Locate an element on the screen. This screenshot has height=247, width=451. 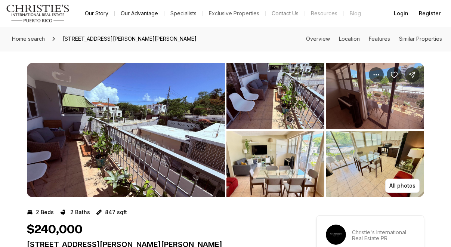
button: Register is located at coordinates (430, 13).